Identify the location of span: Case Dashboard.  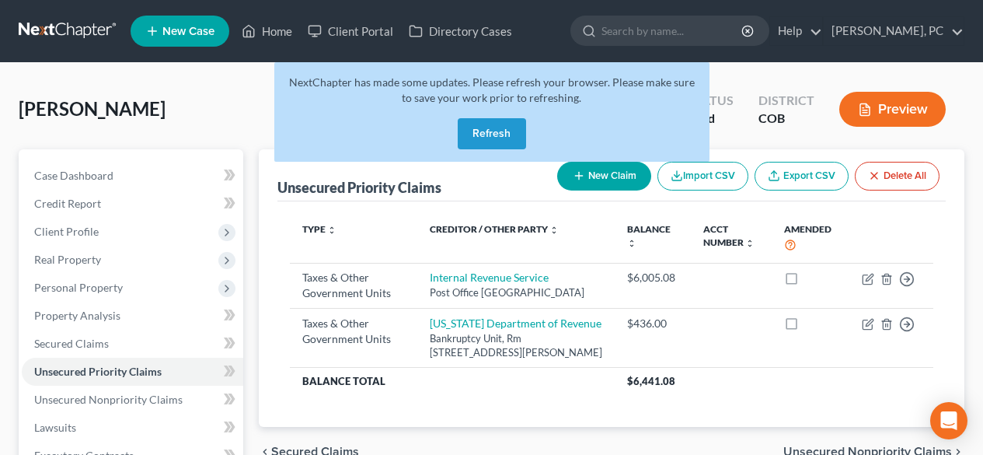
(74, 175).